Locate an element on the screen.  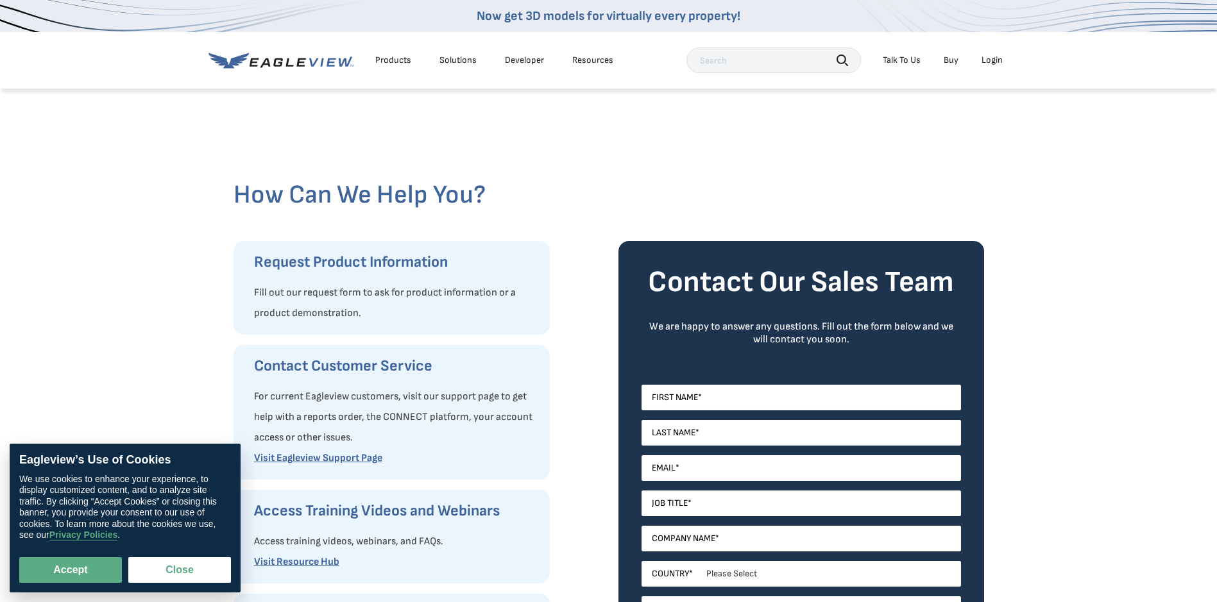
div: Resources is located at coordinates (593, 60).